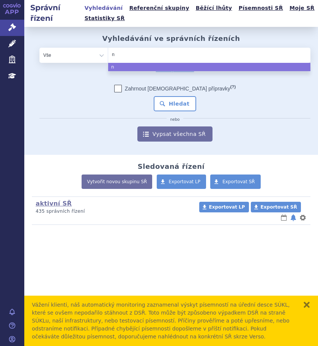 This screenshot has width=318, height=346. I want to click on h2: Vyhledávání ve správních řízeních, so click(171, 39).